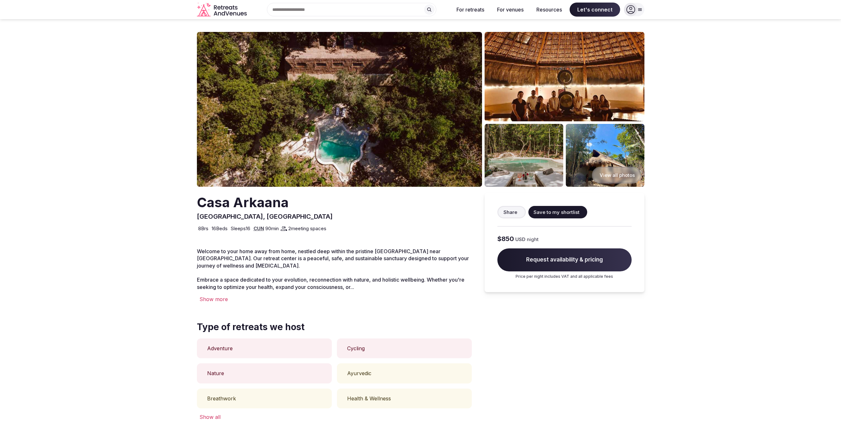  I want to click on span: Request availability & pricing, so click(564, 260).